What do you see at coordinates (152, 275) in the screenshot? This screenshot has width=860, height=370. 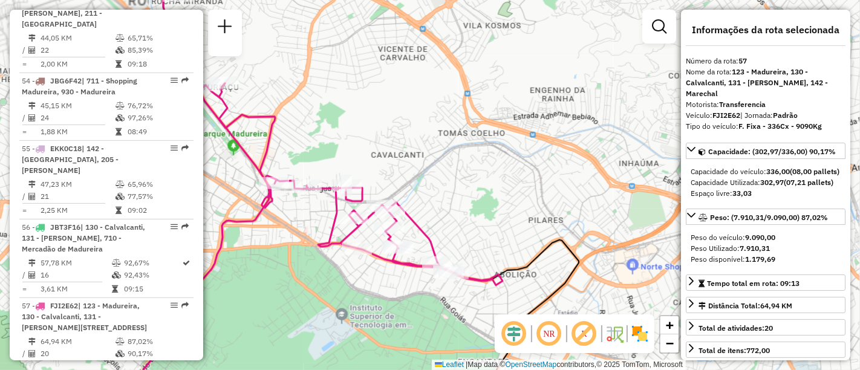 I see `td: 92,43%` at bounding box center [152, 275].